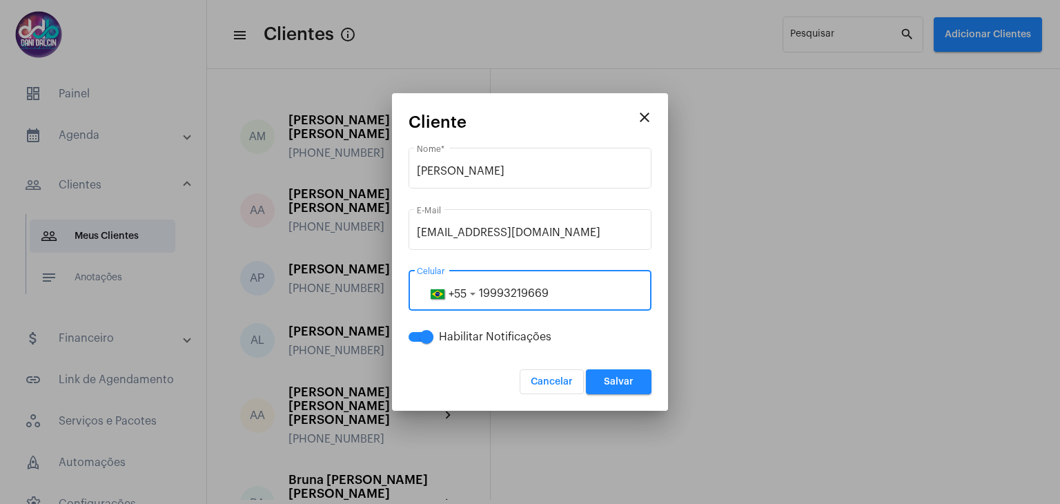 The width and height of the screenshot is (1060, 504). I want to click on button: +55, so click(448, 293).